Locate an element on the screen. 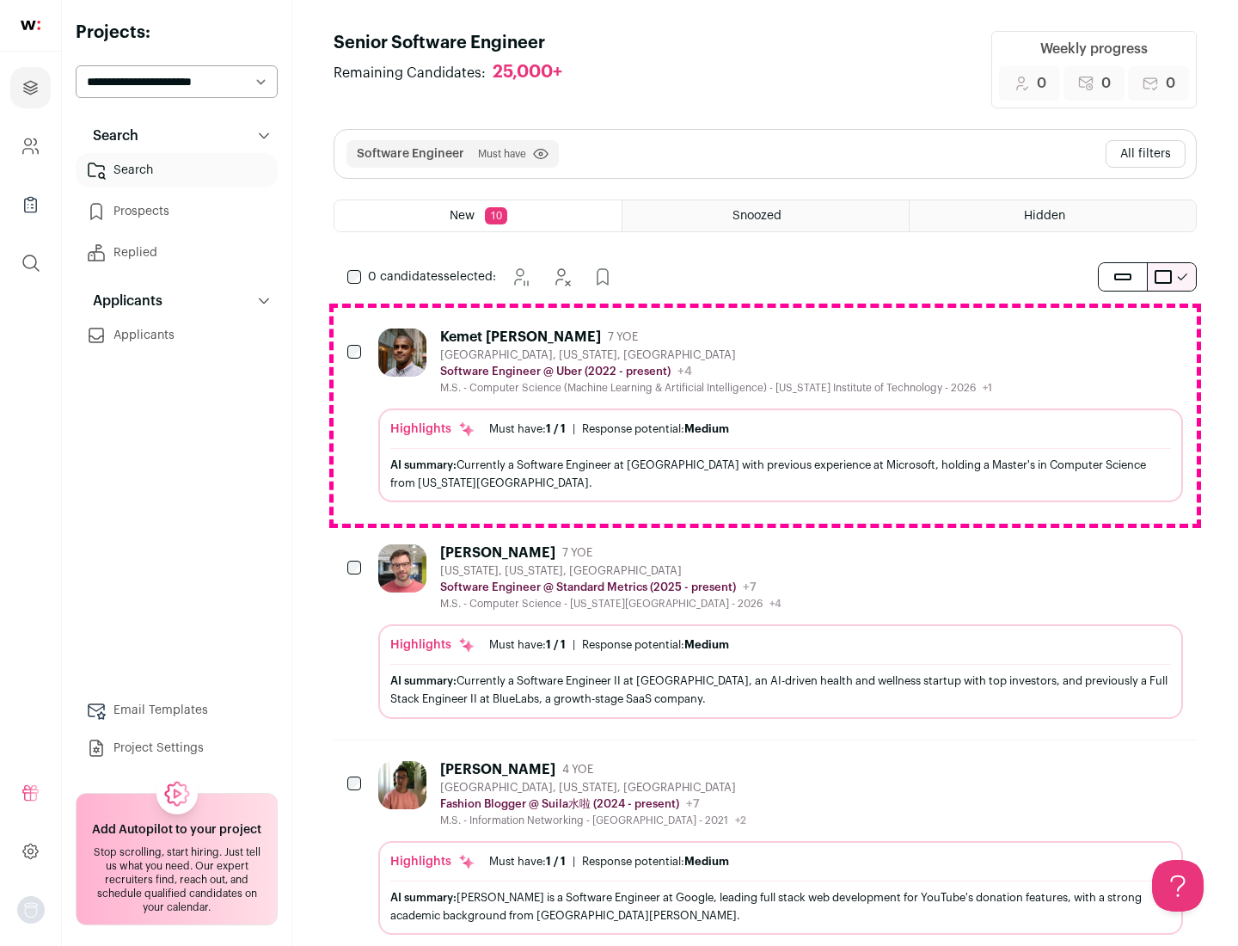  img: nopic.png is located at coordinates (31, 910).